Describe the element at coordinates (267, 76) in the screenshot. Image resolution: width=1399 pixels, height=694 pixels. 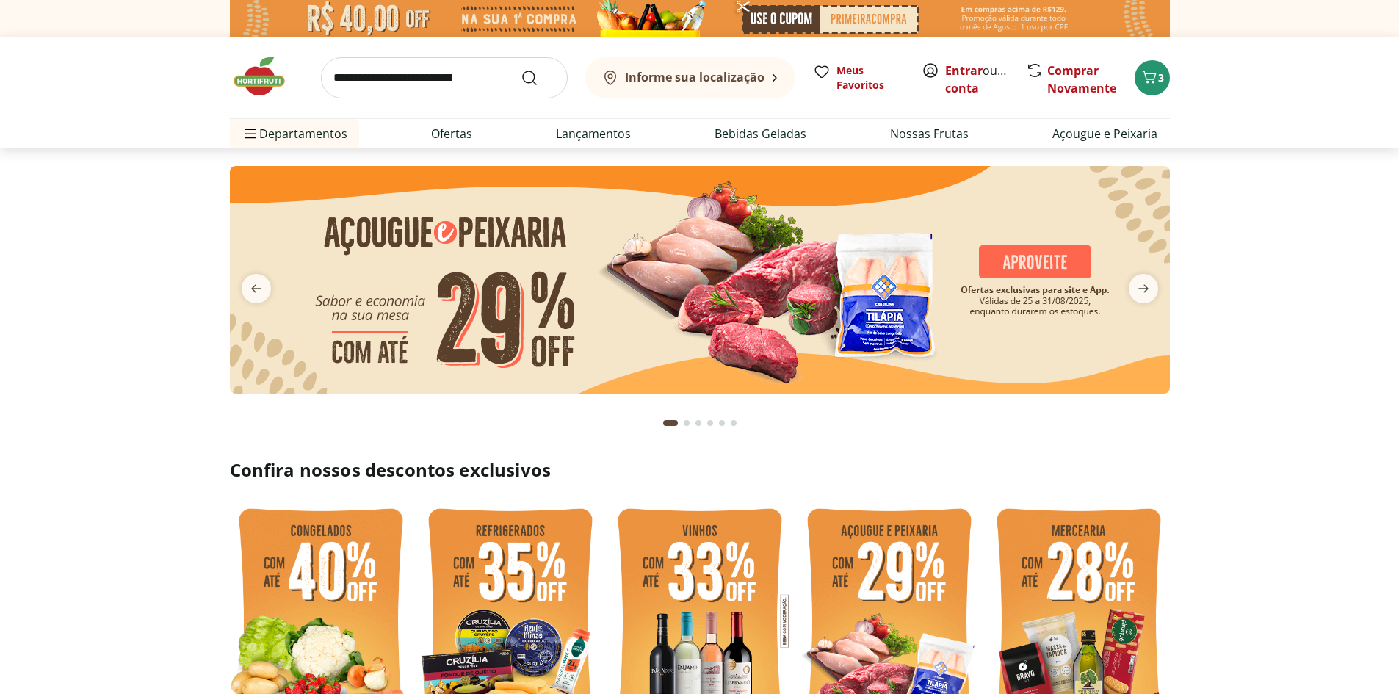
I see `img: Hortifruti` at that location.